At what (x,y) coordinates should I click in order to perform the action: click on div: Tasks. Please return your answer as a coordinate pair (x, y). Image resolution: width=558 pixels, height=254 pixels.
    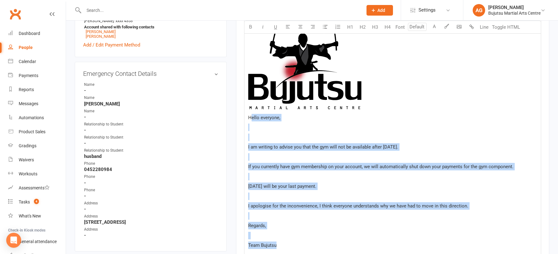
    Looking at the image, I should click on (24, 202).